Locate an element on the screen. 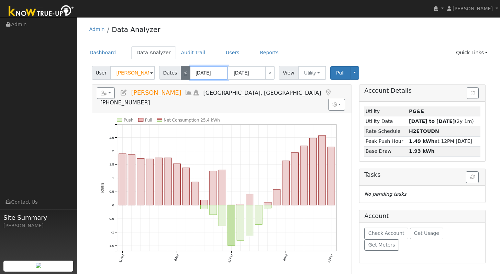  text: Net Consumption 25.4 kWh is located at coordinates (192, 120).